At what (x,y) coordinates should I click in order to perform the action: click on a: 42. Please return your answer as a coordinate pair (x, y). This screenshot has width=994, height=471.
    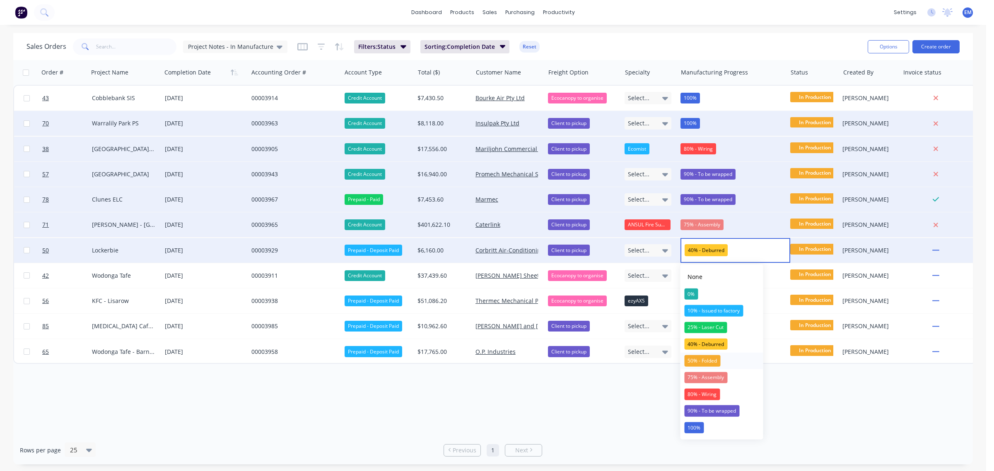
    Looking at the image, I should click on (67, 276).